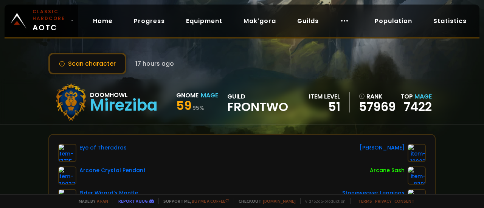 The height and width of the screenshot is (208, 484). Describe the element at coordinates (418, 107) in the screenshot. I see `a: 7422` at that location.